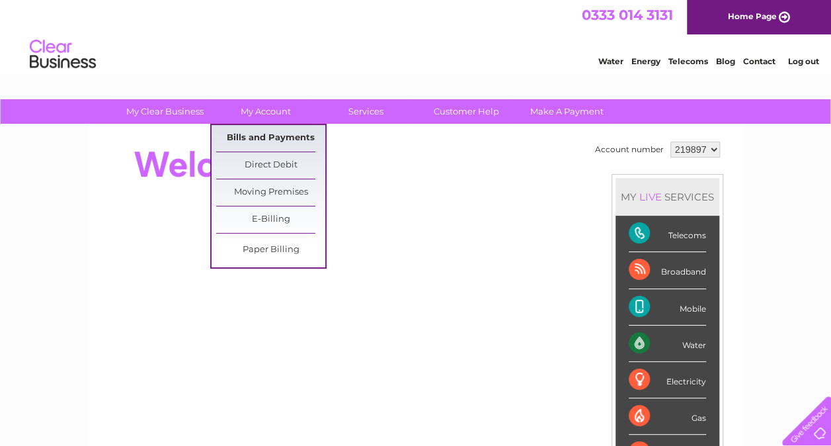 This screenshot has height=446, width=831. What do you see at coordinates (265, 111) in the screenshot?
I see `a: My Account` at bounding box center [265, 111].